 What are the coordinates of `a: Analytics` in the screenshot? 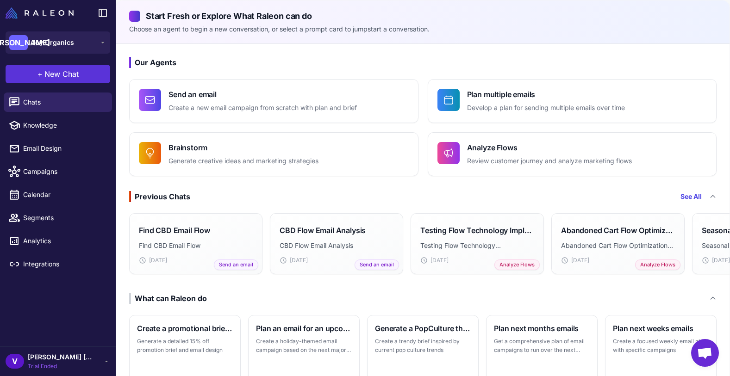 It's located at (58, 241).